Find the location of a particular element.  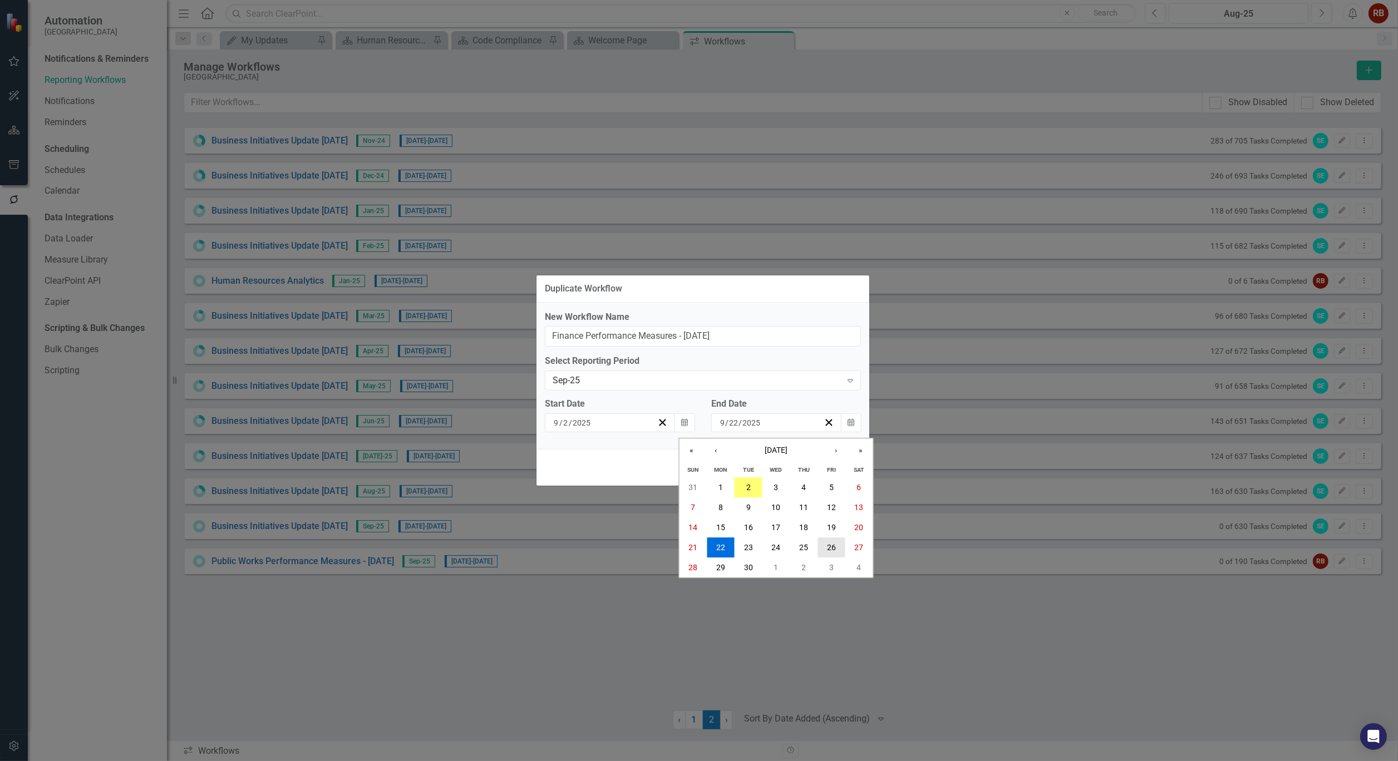

button: September 10, 2025 is located at coordinates (776, 508).